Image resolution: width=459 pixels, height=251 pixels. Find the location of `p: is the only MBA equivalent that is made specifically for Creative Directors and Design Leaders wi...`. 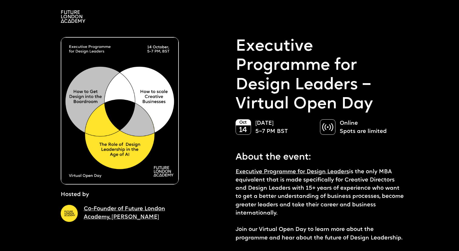

p: is the only MBA equivalent that is made specifically for Creative Directors and Design Leaders wi... is located at coordinates (320, 205).